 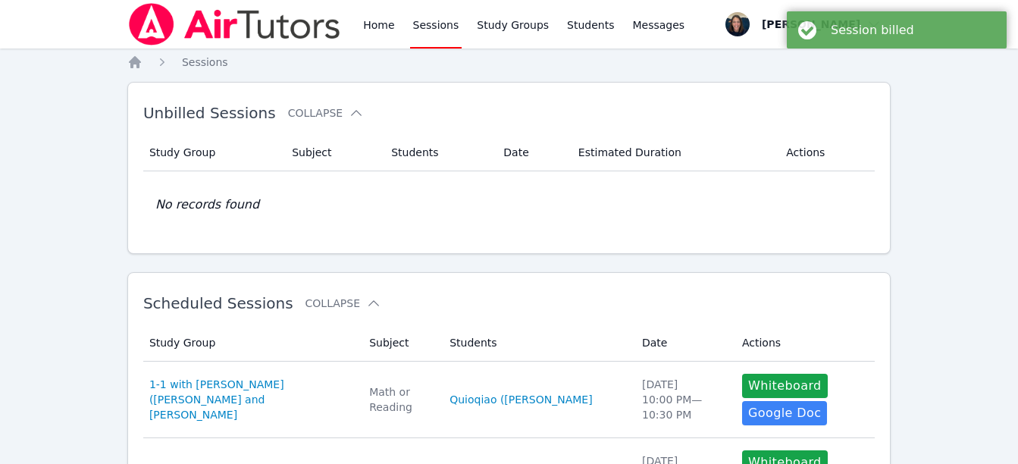 What do you see at coordinates (659, 25) in the screenshot?
I see `span: Messages` at bounding box center [659, 25].